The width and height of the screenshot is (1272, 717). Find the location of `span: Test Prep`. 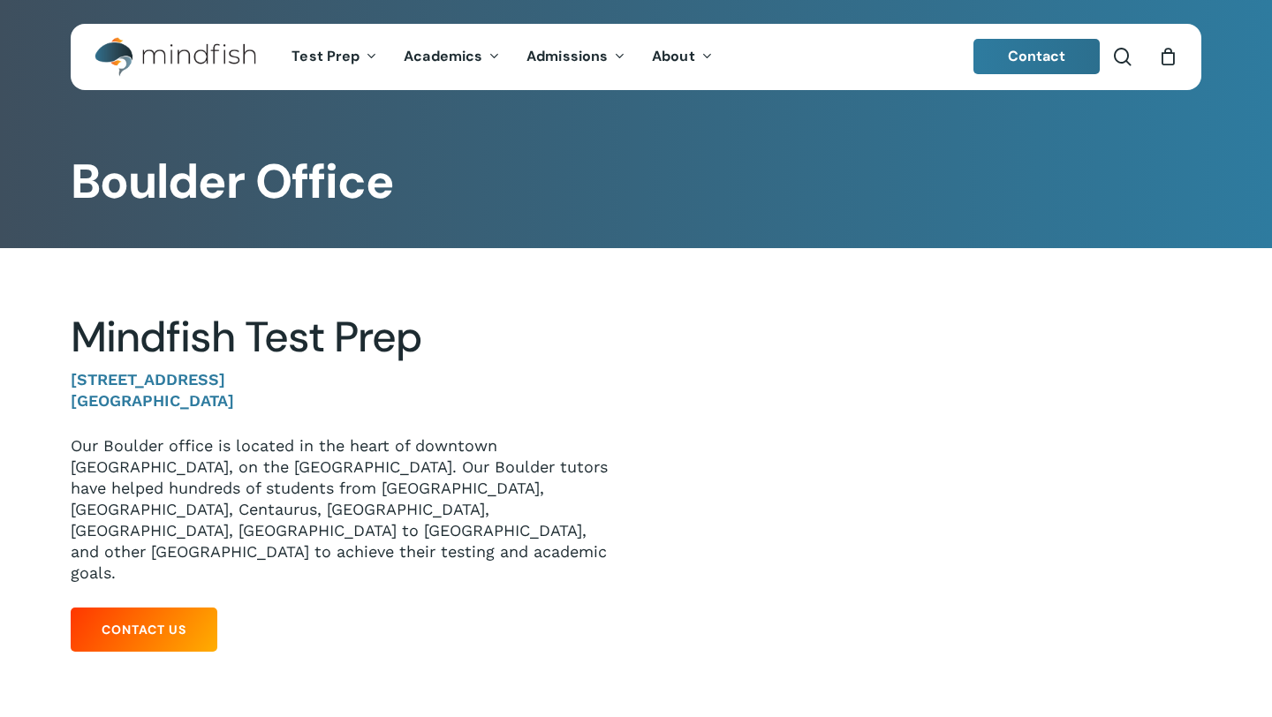

span: Test Prep is located at coordinates (325, 56).